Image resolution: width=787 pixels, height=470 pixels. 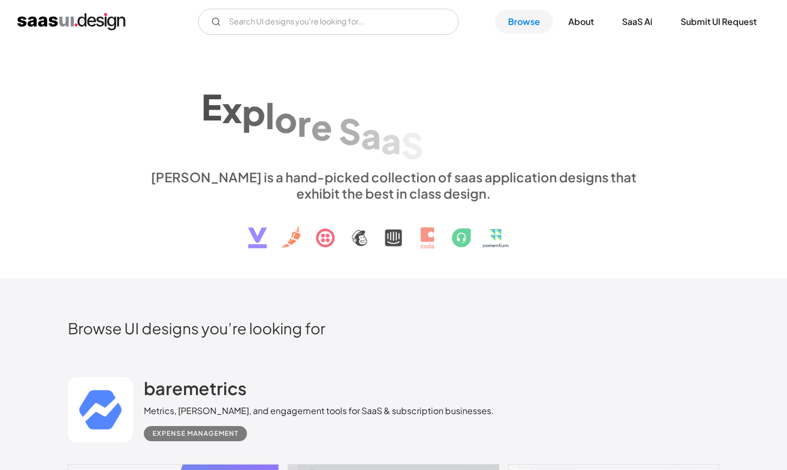 I want to click on div: E, so click(x=212, y=107).